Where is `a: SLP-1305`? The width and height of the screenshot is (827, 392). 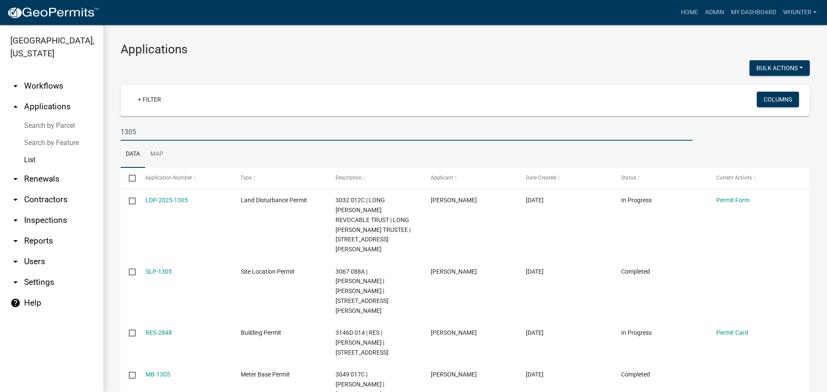 a: SLP-1305 is located at coordinates (158, 272).